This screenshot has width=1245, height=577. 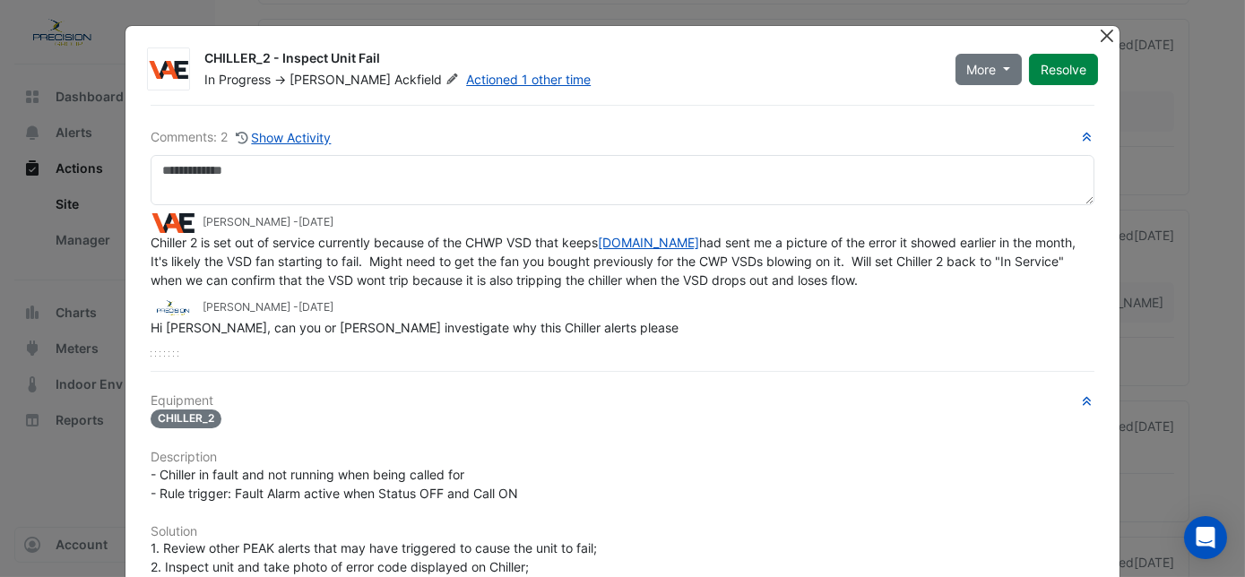 What do you see at coordinates (615, 261) in the screenshot?
I see `span: Chiller 2 is set out of service currently because of the CHWP VSD that keeps had sent me a pictur...` at bounding box center [615, 261].